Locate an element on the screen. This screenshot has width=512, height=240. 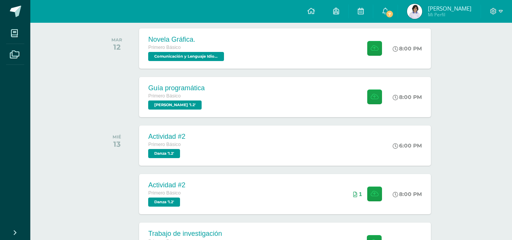
div: Trabajo de investigación is located at coordinates (185, 233).